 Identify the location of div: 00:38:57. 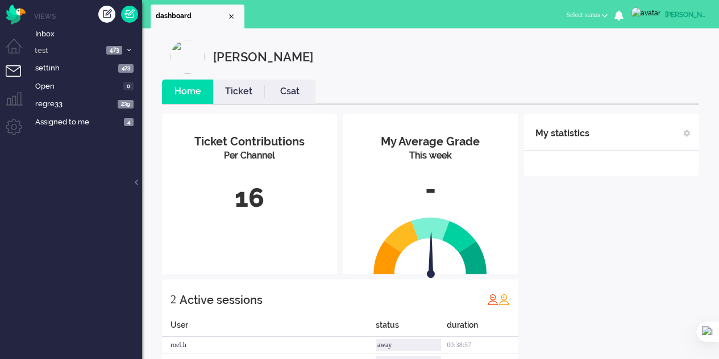
(482, 345).